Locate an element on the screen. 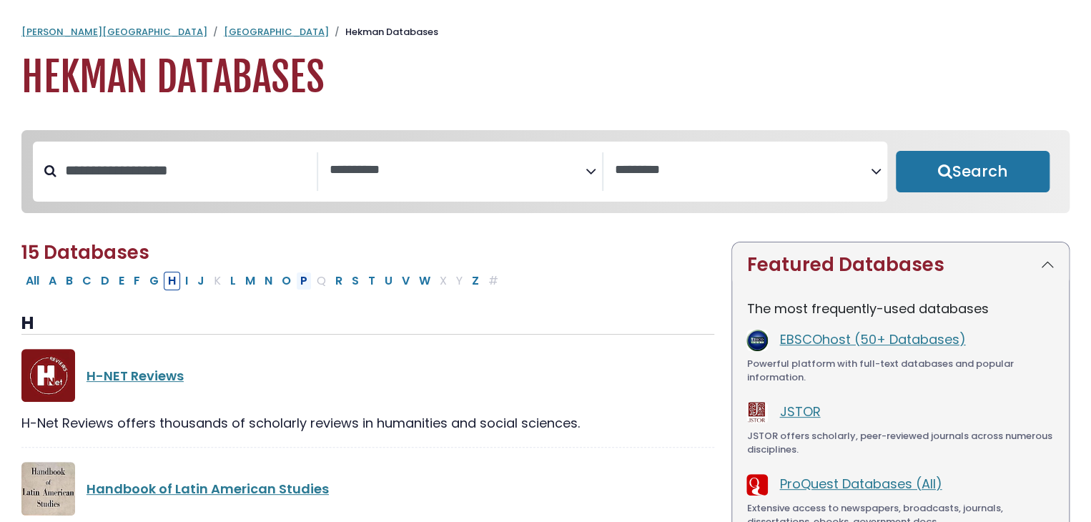 Image resolution: width=1091 pixels, height=522 pixels. a: EBSCOhost (50+ Databases) is located at coordinates (872, 339).